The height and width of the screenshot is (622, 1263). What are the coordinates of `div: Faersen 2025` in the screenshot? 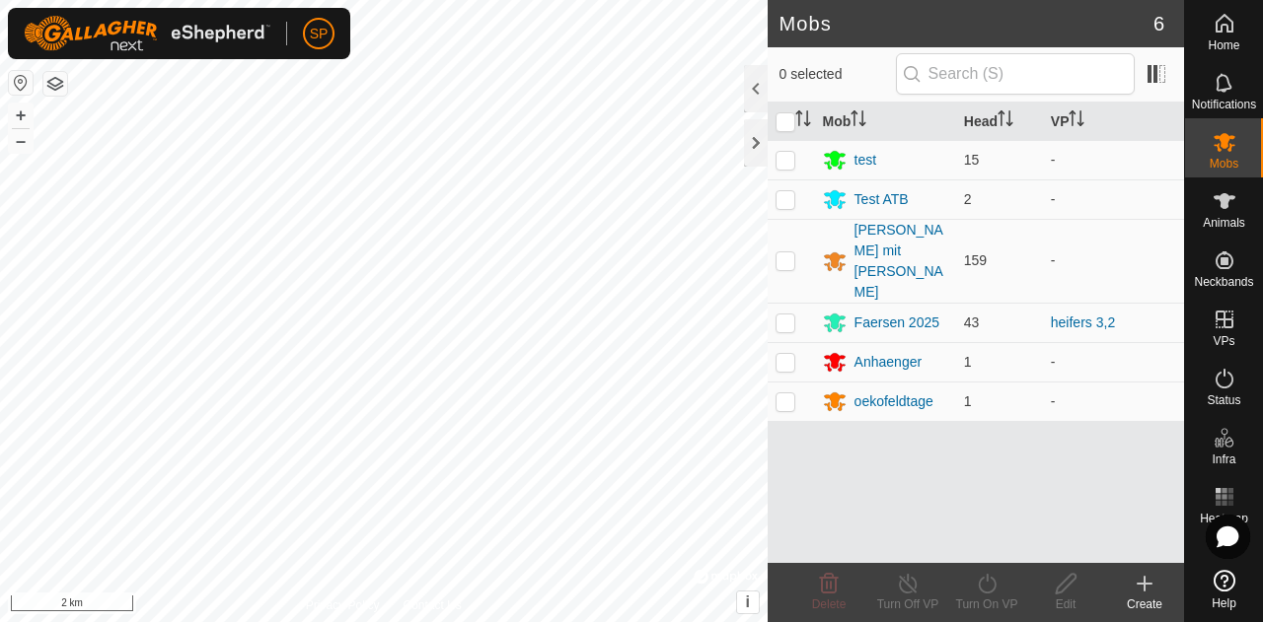 It's located at (897, 323).